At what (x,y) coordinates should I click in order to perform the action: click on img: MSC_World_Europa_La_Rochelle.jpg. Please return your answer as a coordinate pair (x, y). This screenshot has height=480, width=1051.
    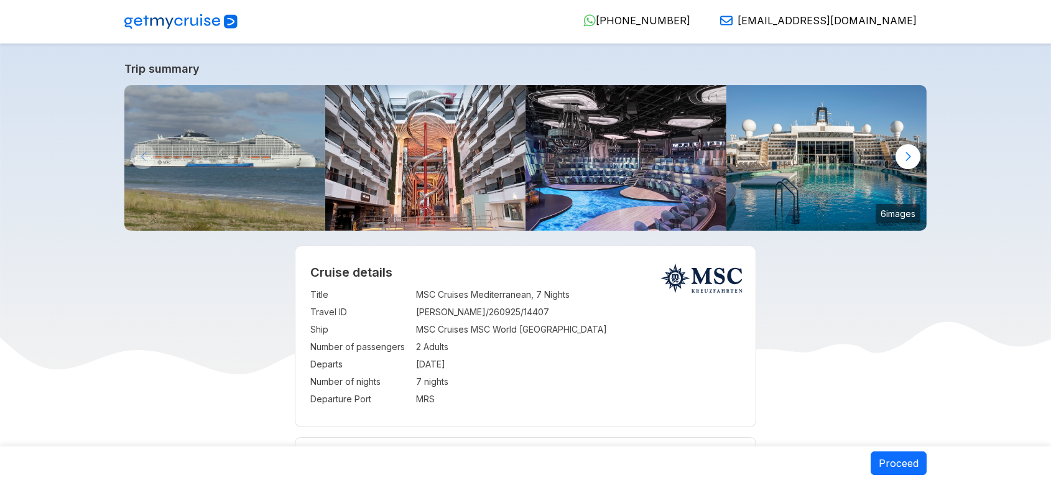
    Looking at the image, I should click on (224, 158).